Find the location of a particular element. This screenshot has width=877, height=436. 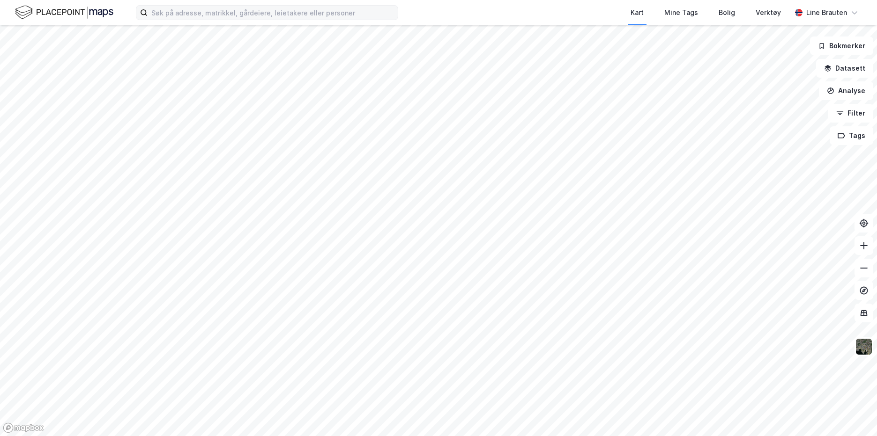

div: Bolig is located at coordinates (726, 13).